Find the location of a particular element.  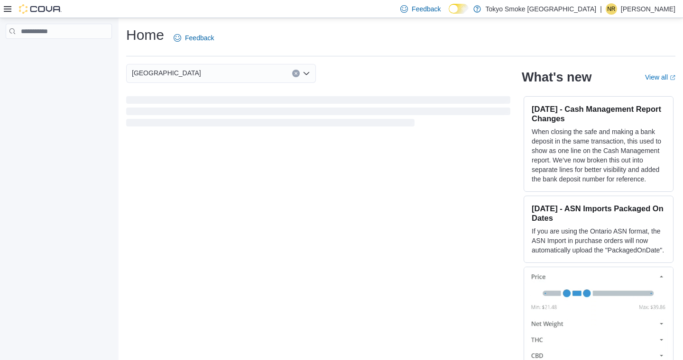

span: NR is located at coordinates (611, 9).